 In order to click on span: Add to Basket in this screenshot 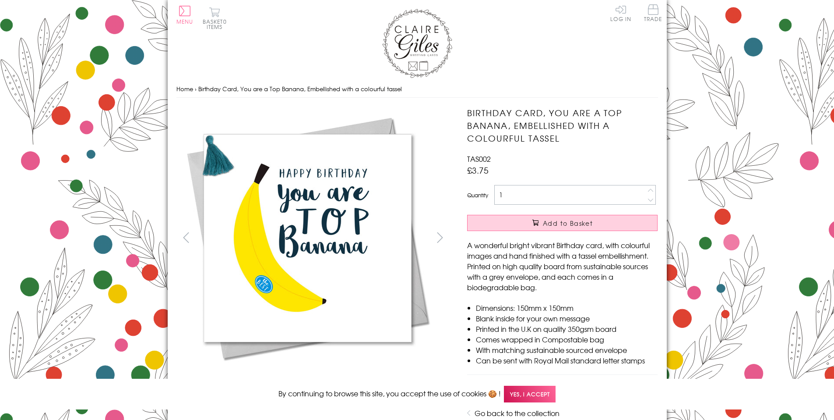, I will do `click(568, 223)`.